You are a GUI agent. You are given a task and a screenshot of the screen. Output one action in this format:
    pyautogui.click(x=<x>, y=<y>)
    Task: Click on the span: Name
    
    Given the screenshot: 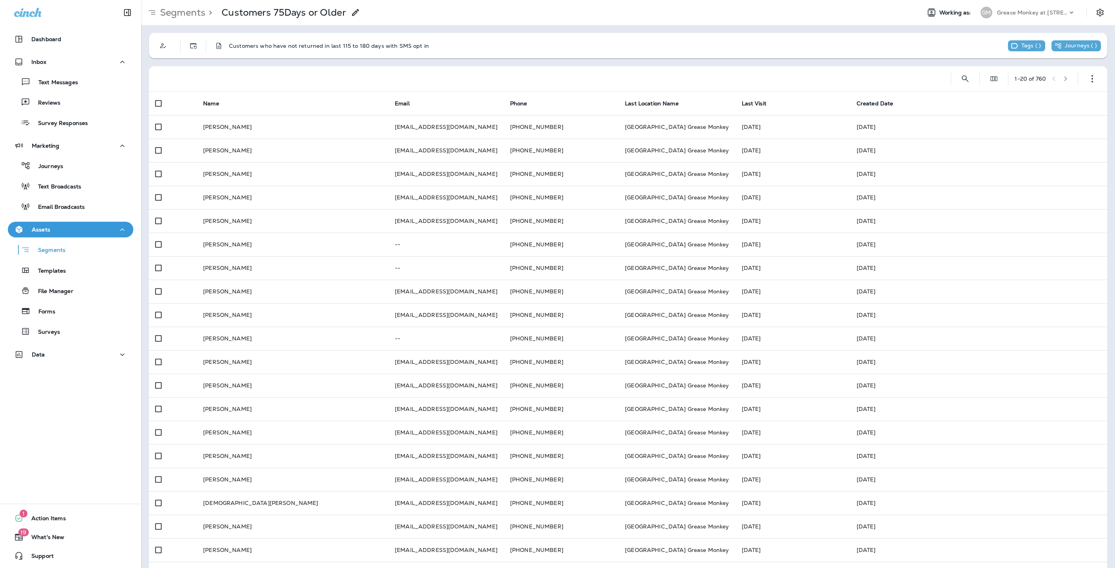 What is the action you would take?
    pyautogui.click(x=211, y=103)
    